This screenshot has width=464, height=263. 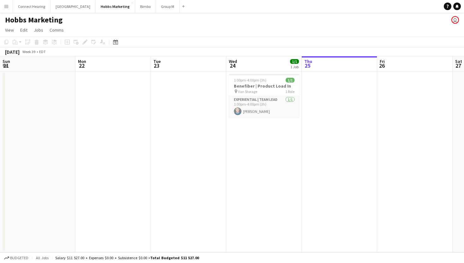 What do you see at coordinates (32, 6) in the screenshot?
I see `button: Connect Hearing` at bounding box center [32, 6].